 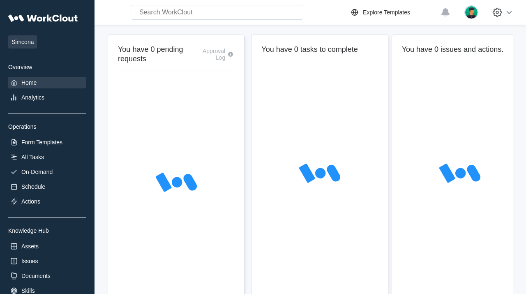 I want to click on a: All Tasks, so click(x=47, y=157).